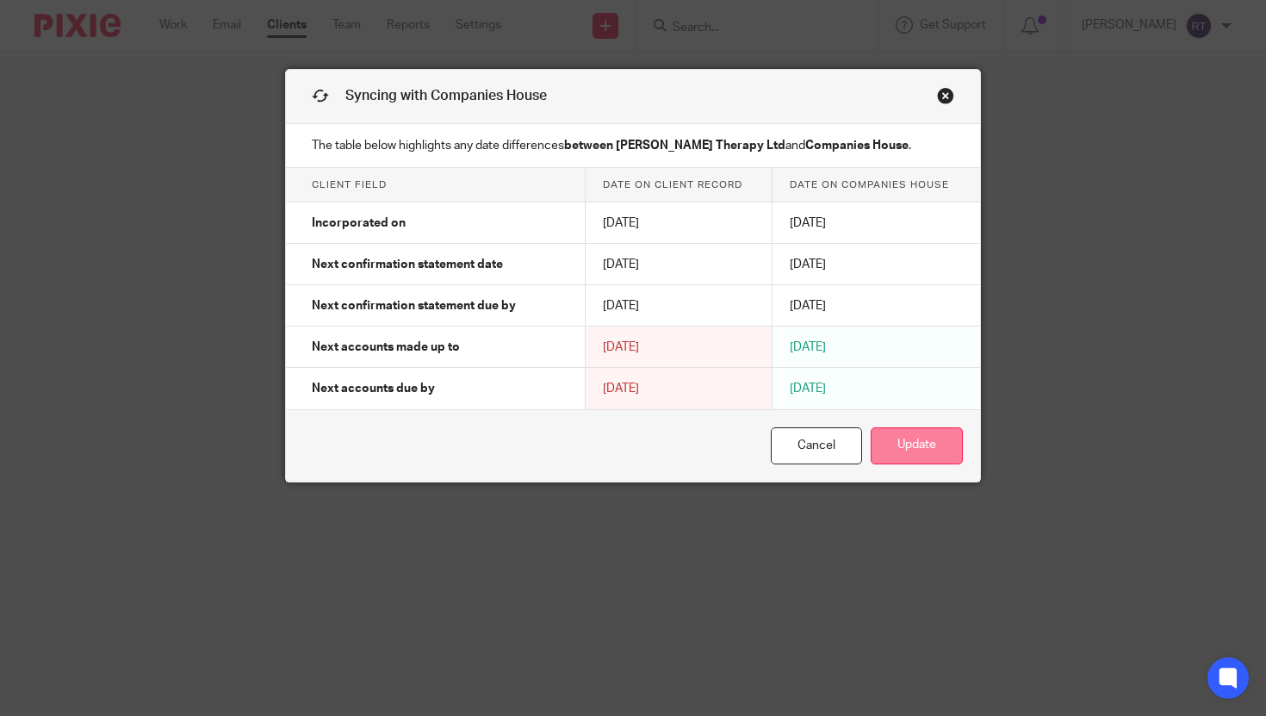  What do you see at coordinates (436, 185) in the screenshot?
I see `th: Client field` at bounding box center [436, 185].